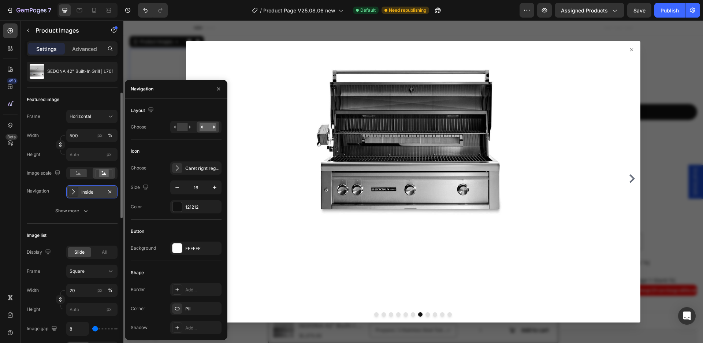 The width and height of the screenshot is (703, 343). What do you see at coordinates (92, 117) in the screenshot?
I see `button: Horizontal` at bounding box center [92, 117].